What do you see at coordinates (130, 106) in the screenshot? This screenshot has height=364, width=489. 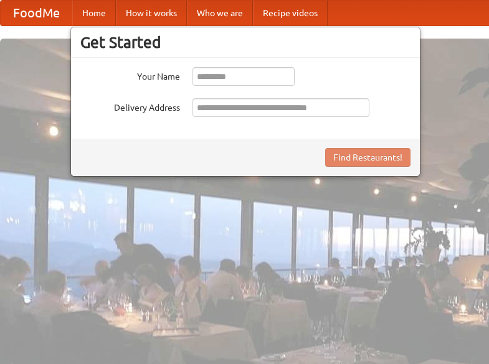 I see `label: Delivery Address` at bounding box center [130, 106].